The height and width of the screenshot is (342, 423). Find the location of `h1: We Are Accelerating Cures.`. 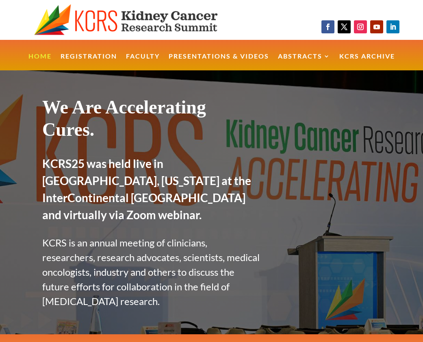

h1: We Are Accelerating Cures. is located at coordinates (152, 120).